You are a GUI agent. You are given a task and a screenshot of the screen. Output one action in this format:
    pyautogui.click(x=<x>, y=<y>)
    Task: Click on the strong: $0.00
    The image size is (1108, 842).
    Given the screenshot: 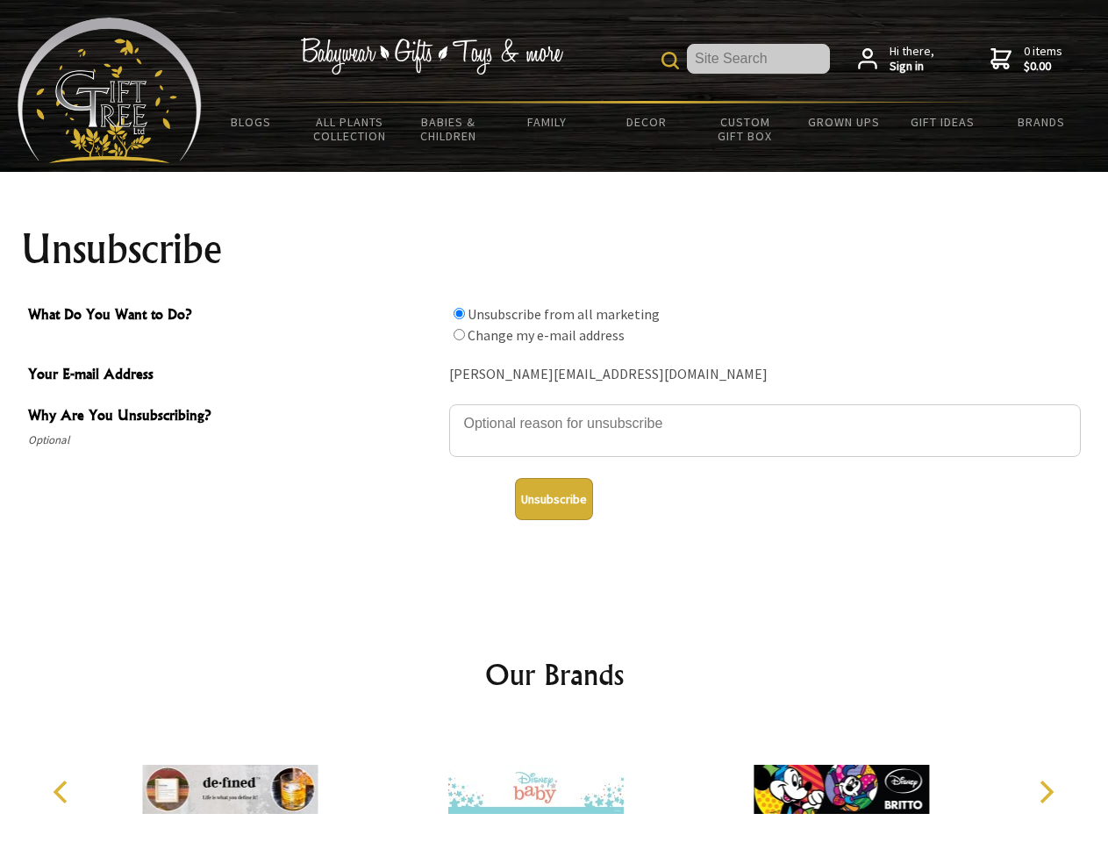 What is the action you would take?
    pyautogui.click(x=1043, y=67)
    